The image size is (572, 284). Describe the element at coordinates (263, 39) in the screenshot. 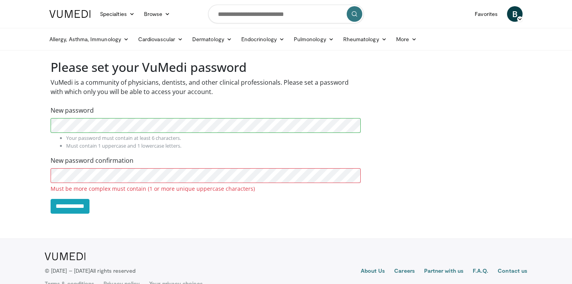

I see `a: Endocrinology` at that location.